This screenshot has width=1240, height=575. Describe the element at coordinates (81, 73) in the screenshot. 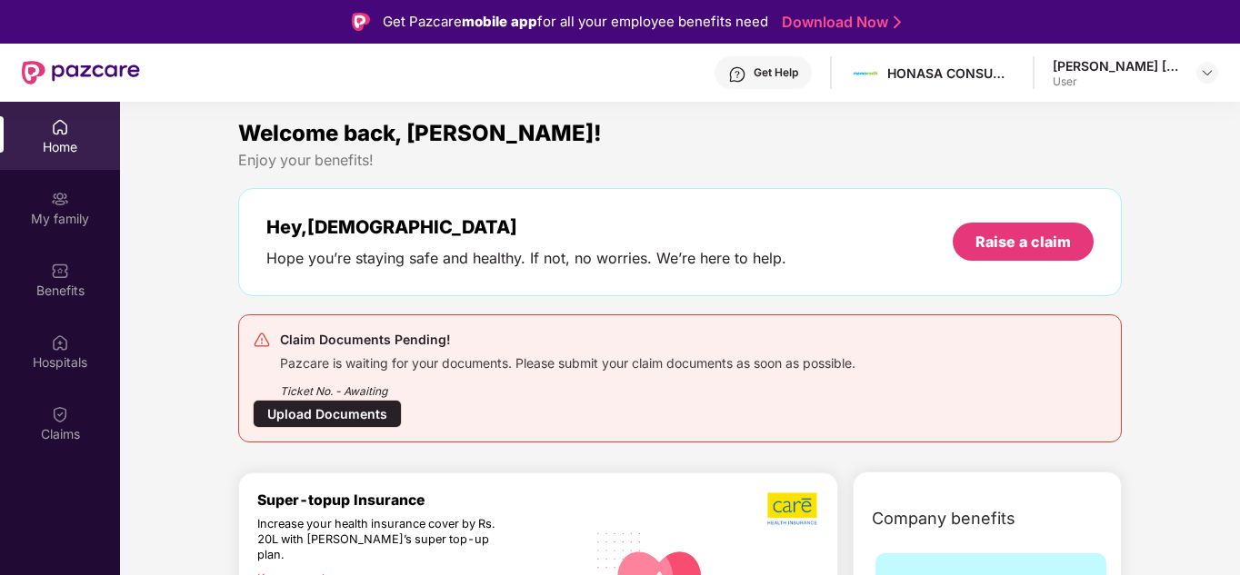

I see `img: New Pazcare Logo` at that location.